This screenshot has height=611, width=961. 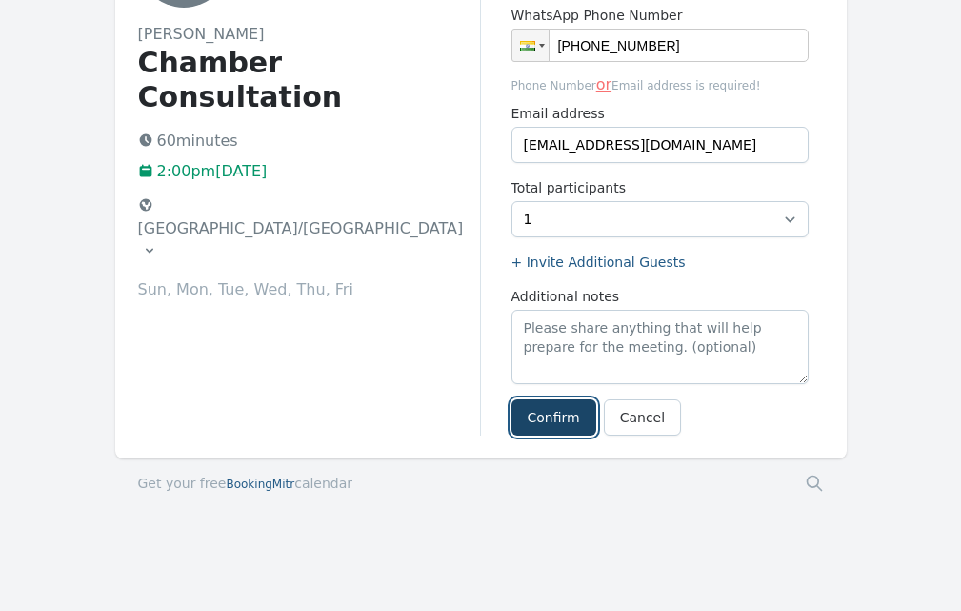 What do you see at coordinates (660, 45) in the screenshot?
I see `input: 1 (702) 123-4567` at bounding box center [660, 45].